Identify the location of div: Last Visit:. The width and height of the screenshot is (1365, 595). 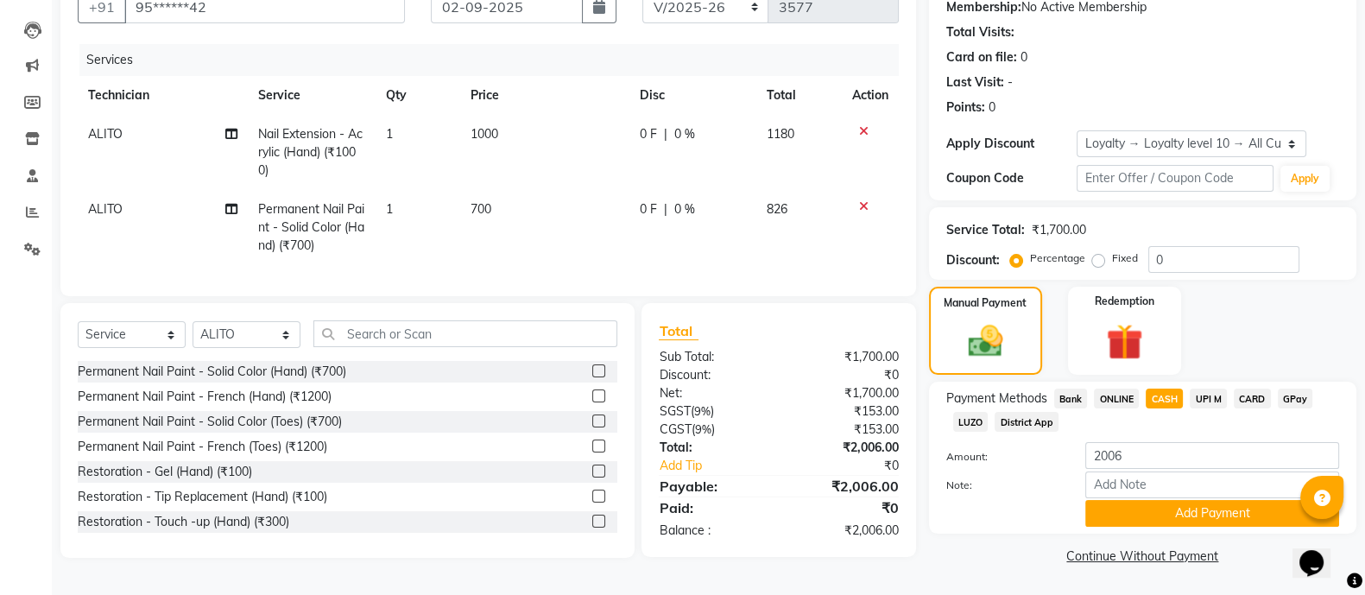
(975, 82).